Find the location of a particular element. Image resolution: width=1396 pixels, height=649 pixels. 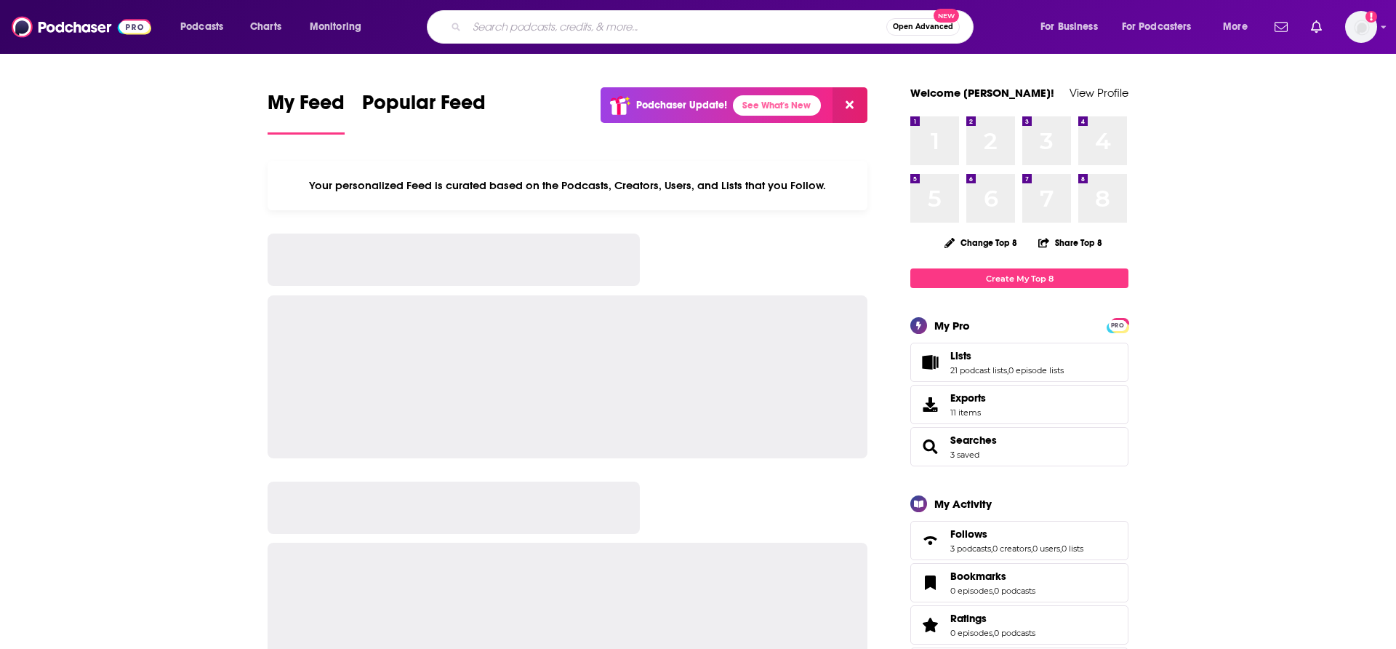

a: Create My Top 8 is located at coordinates (1020, 278).